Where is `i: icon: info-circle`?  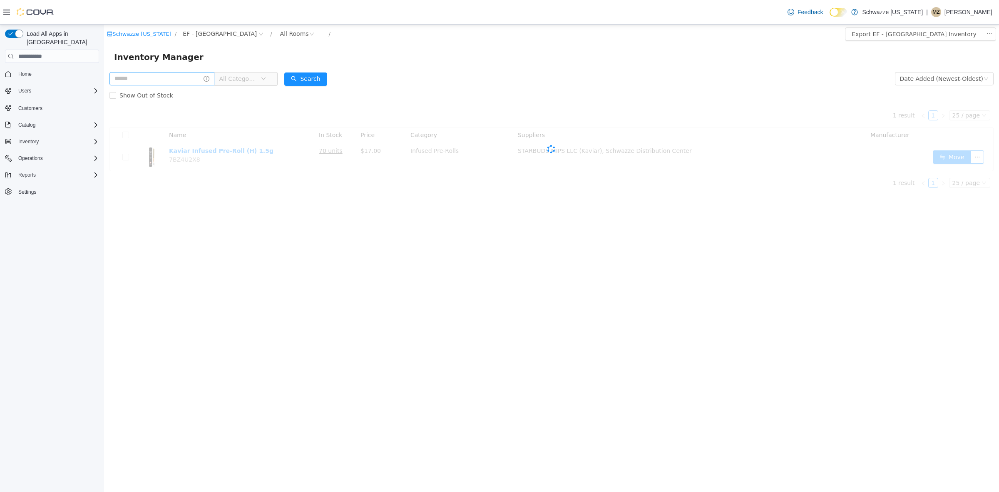
i: icon: info-circle is located at coordinates (102, 54).